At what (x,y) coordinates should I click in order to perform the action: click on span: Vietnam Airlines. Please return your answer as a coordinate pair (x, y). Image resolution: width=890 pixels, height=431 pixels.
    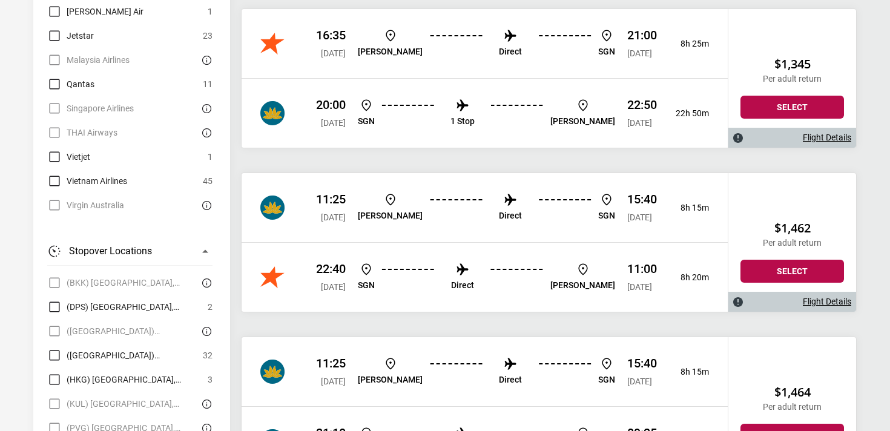
    Looking at the image, I should click on (97, 181).